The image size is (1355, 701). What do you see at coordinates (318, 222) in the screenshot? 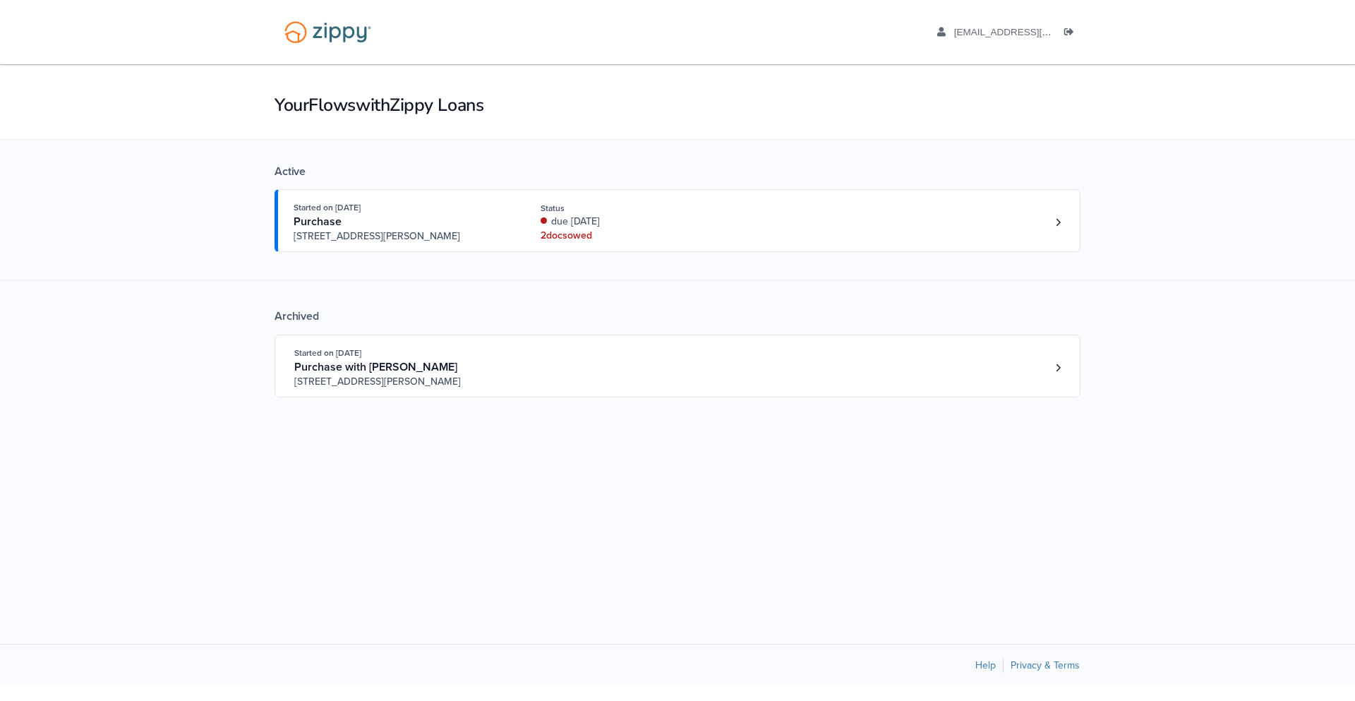
I see `span: Purchase` at bounding box center [318, 222].